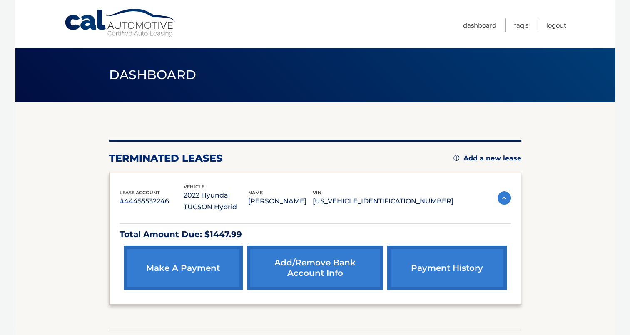 The width and height of the screenshot is (630, 335). Describe the element at coordinates (194, 187) in the screenshot. I see `span: vehicle` at that location.